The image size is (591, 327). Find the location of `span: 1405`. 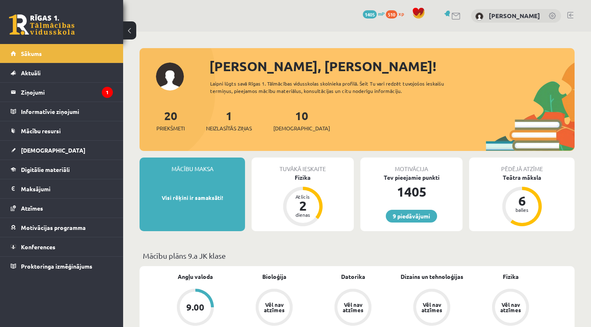

span: 1405 is located at coordinates (370, 14).